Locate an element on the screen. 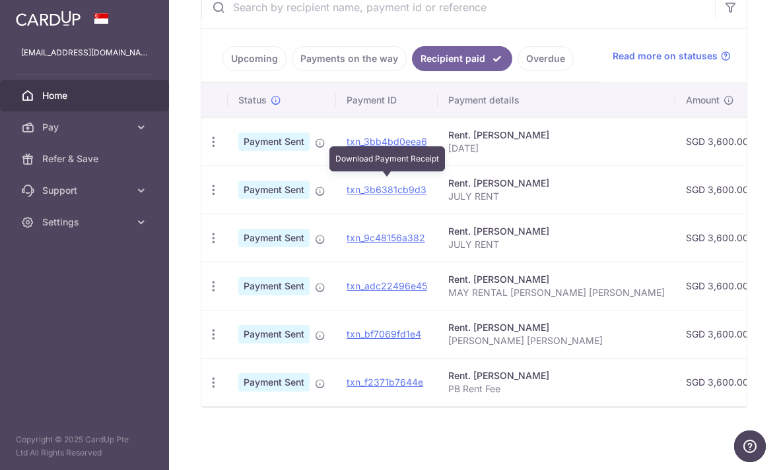 This screenshot has height=470, width=779. span: Status is located at coordinates (252, 100).